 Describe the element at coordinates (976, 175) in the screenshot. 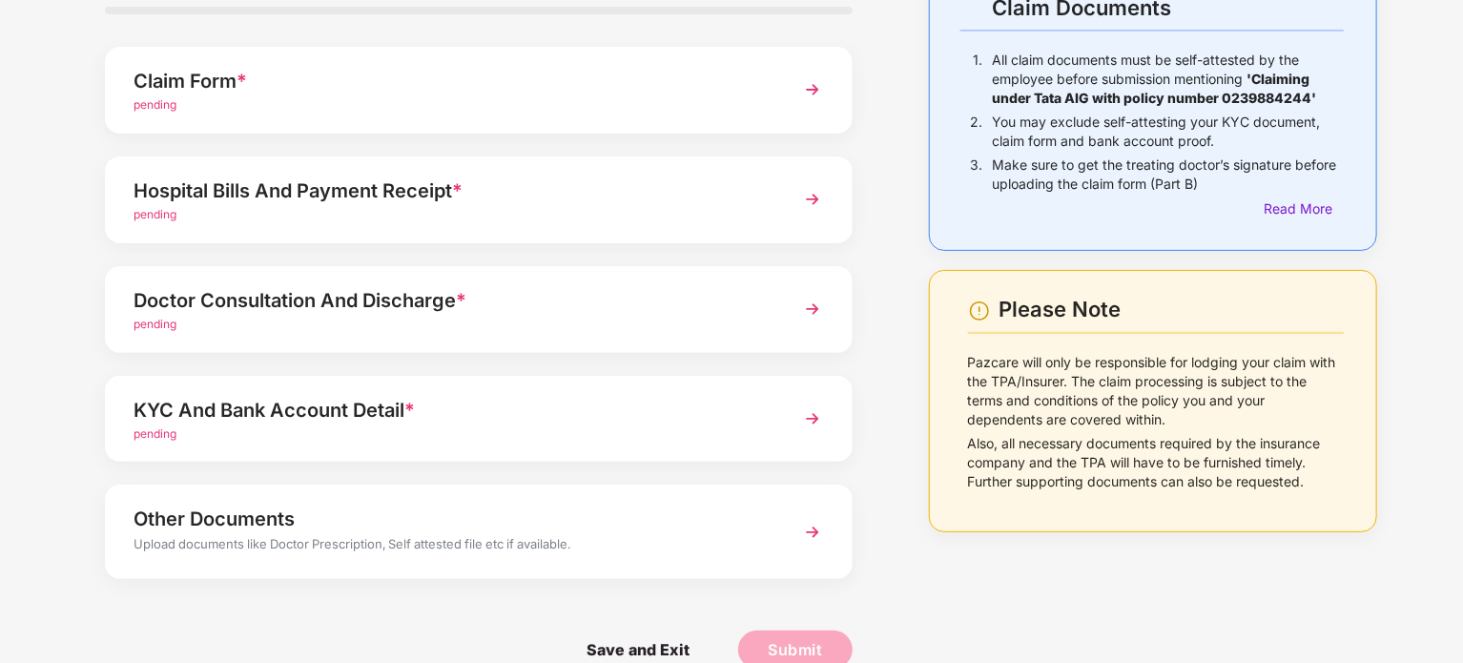

I see `p: 3.` at that location.